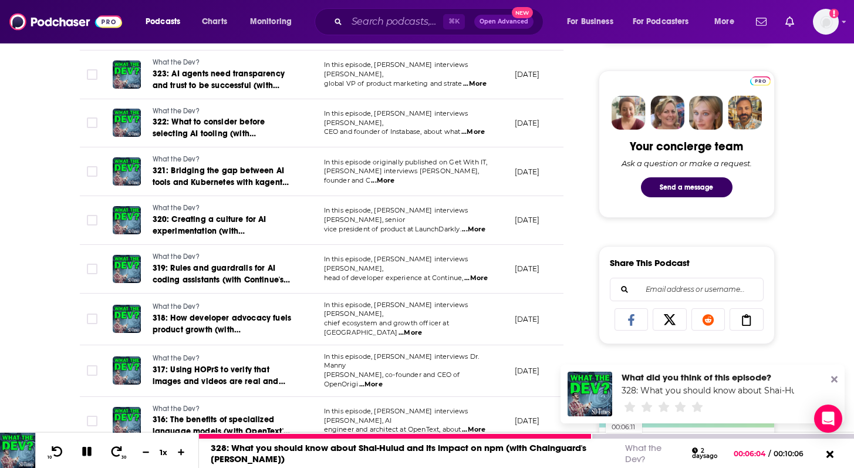  Describe the element at coordinates (793, 453) in the screenshot. I see `span: 00:10:06` at that location.